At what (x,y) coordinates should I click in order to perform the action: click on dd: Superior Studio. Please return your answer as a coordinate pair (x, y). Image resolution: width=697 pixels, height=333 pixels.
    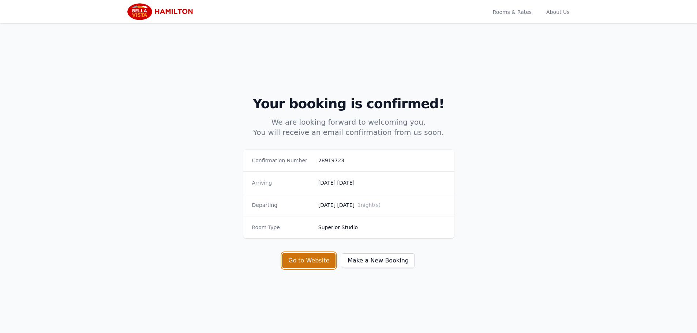
    Looking at the image, I should click on (381, 227).